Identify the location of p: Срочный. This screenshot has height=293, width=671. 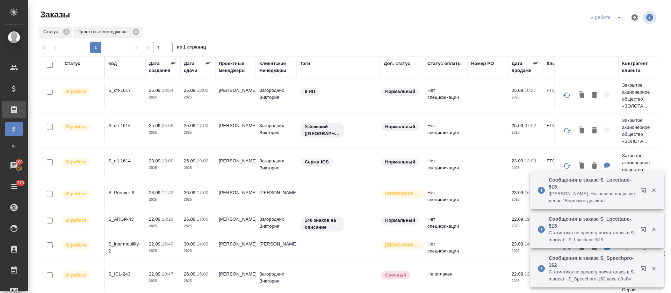
(396, 275).